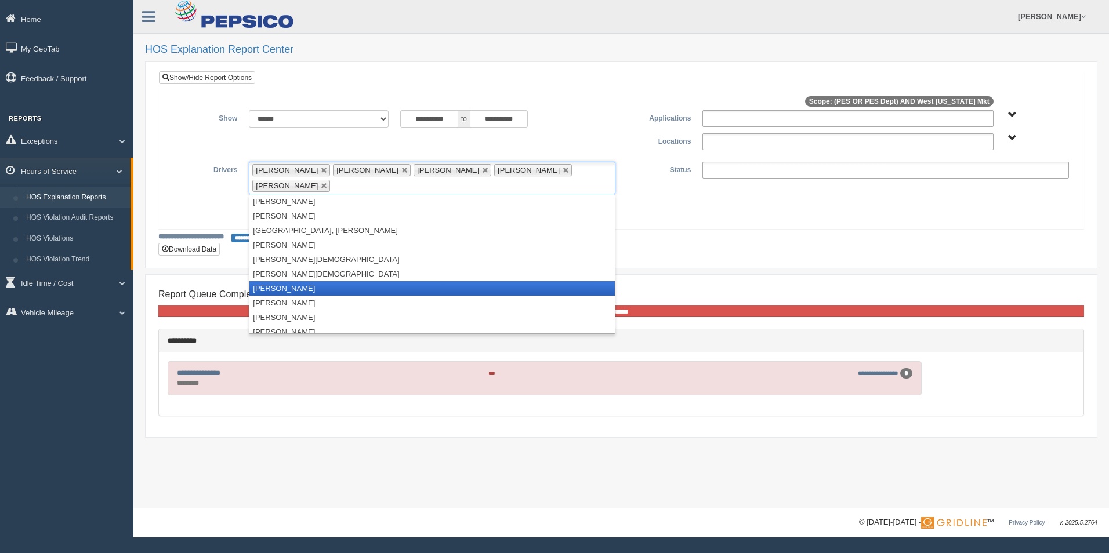 Image resolution: width=1109 pixels, height=553 pixels. I want to click on a: HOS Violation Trend, so click(75, 260).